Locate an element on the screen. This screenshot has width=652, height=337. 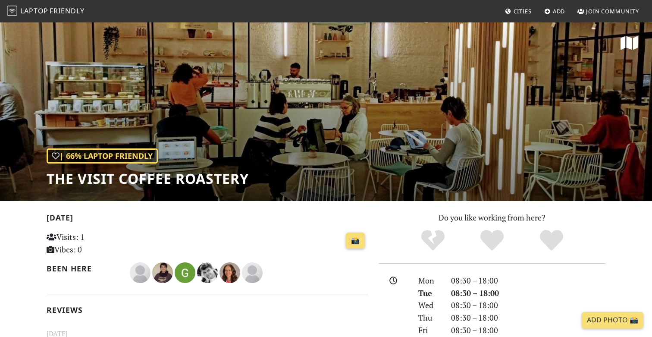
a: Join Community is located at coordinates (608, 11).